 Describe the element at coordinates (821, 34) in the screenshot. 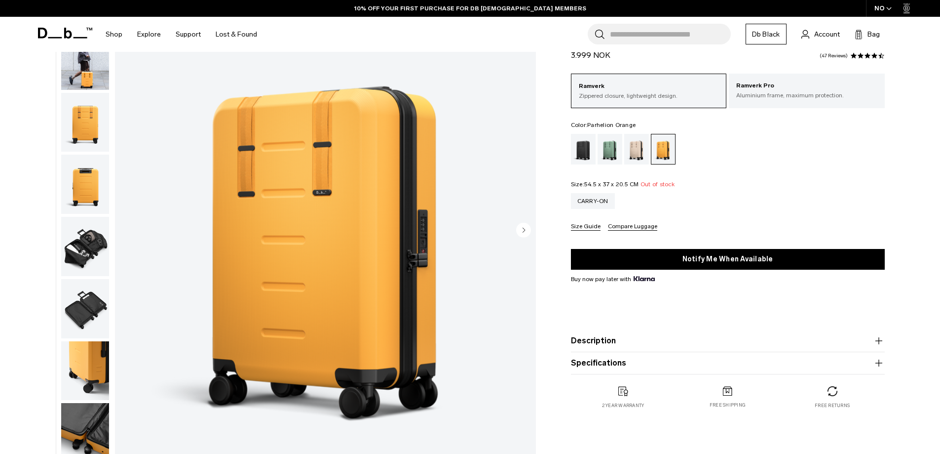

I see `a: Account` at that location.